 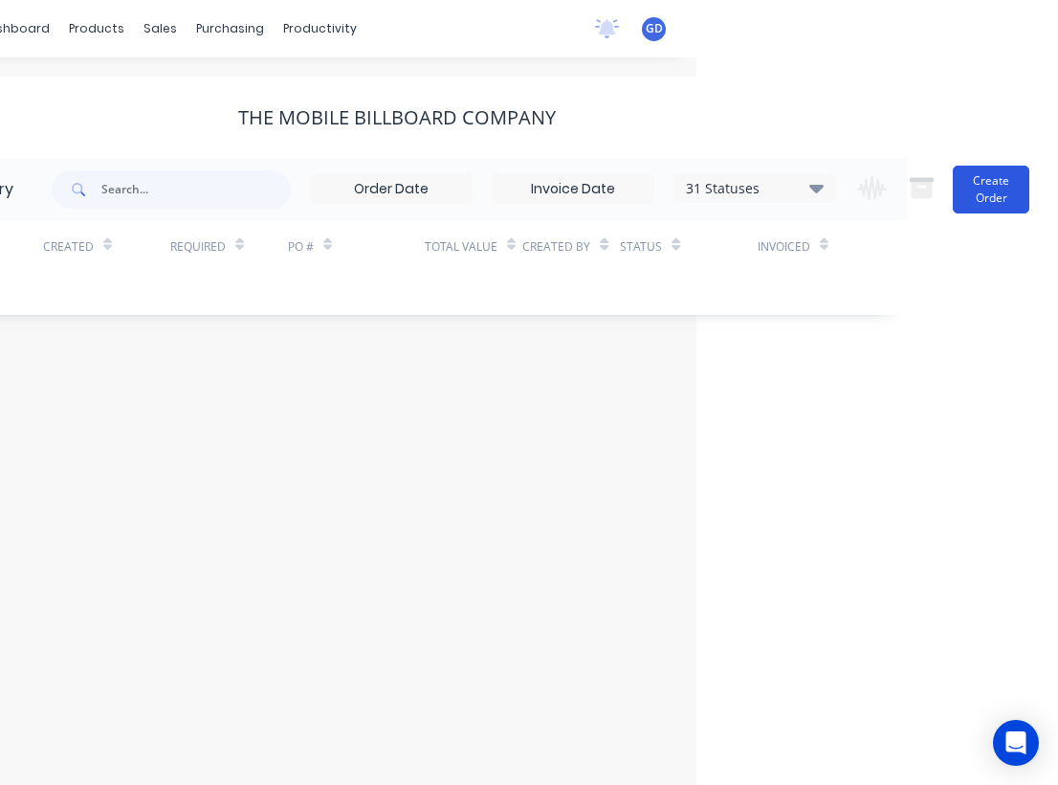 What do you see at coordinates (230, 29) in the screenshot?
I see `div: purchasing` at bounding box center [230, 29].